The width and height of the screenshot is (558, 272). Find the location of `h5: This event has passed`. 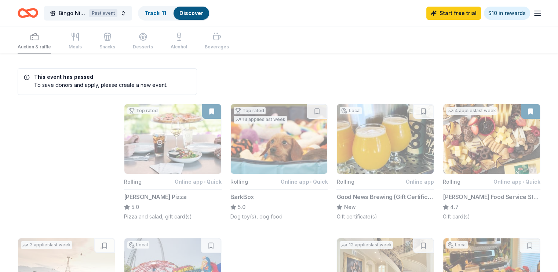

h5: This event has passed is located at coordinates (95, 77).